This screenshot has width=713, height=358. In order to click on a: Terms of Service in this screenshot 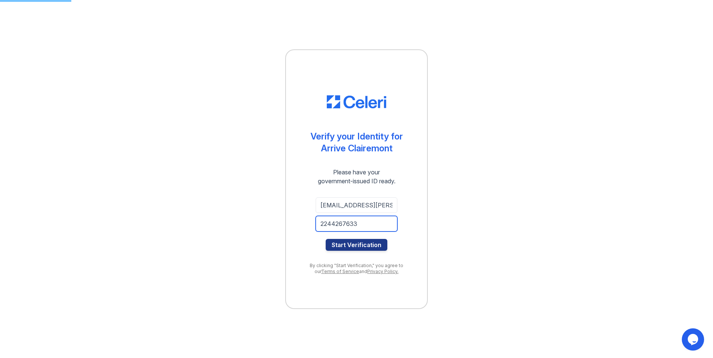, I will do `click(340, 272)`.